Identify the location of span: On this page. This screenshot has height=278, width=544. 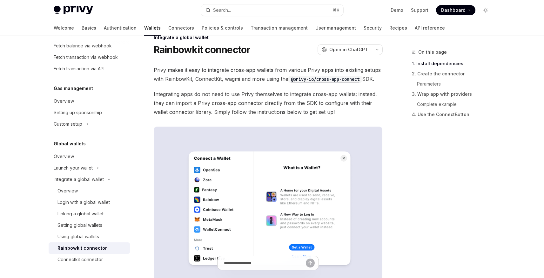
(433, 52).